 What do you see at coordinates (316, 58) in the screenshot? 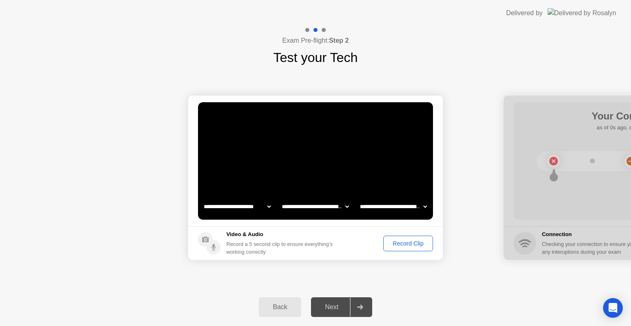
I see `h1: Test your Tech` at bounding box center [316, 58].